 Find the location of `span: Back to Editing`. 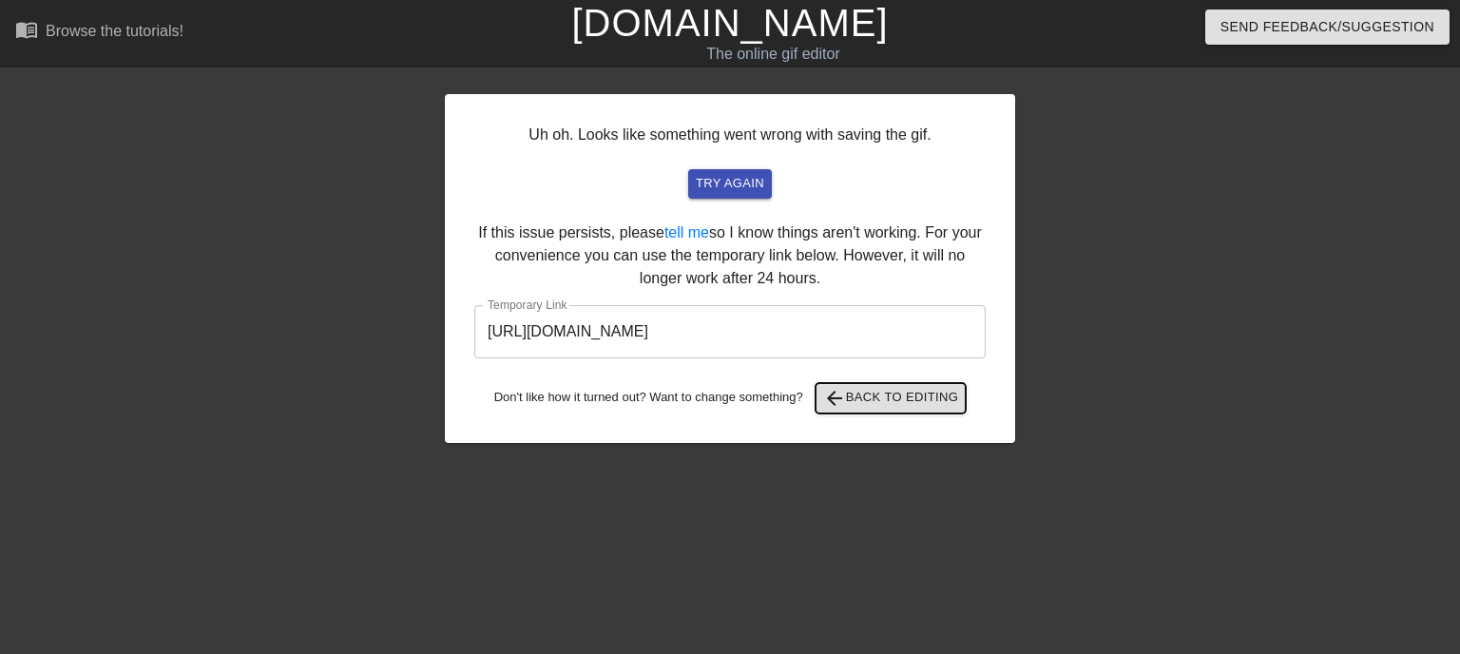

span: Back to Editing is located at coordinates (891, 398).